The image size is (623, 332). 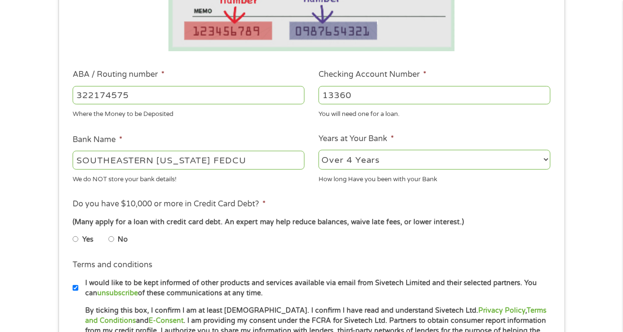 What do you see at coordinates (188, 113) in the screenshot?
I see `div: Where the Money to be Deposited` at bounding box center [188, 113].